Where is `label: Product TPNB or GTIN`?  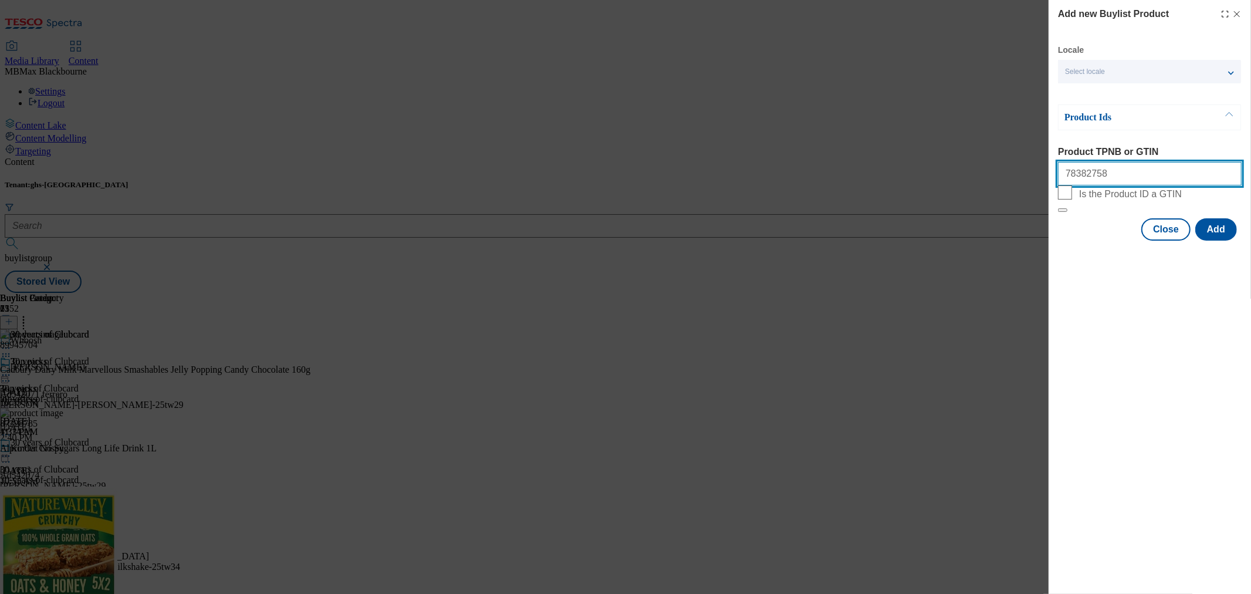 label: Product TPNB or GTIN is located at coordinates (1150, 152).